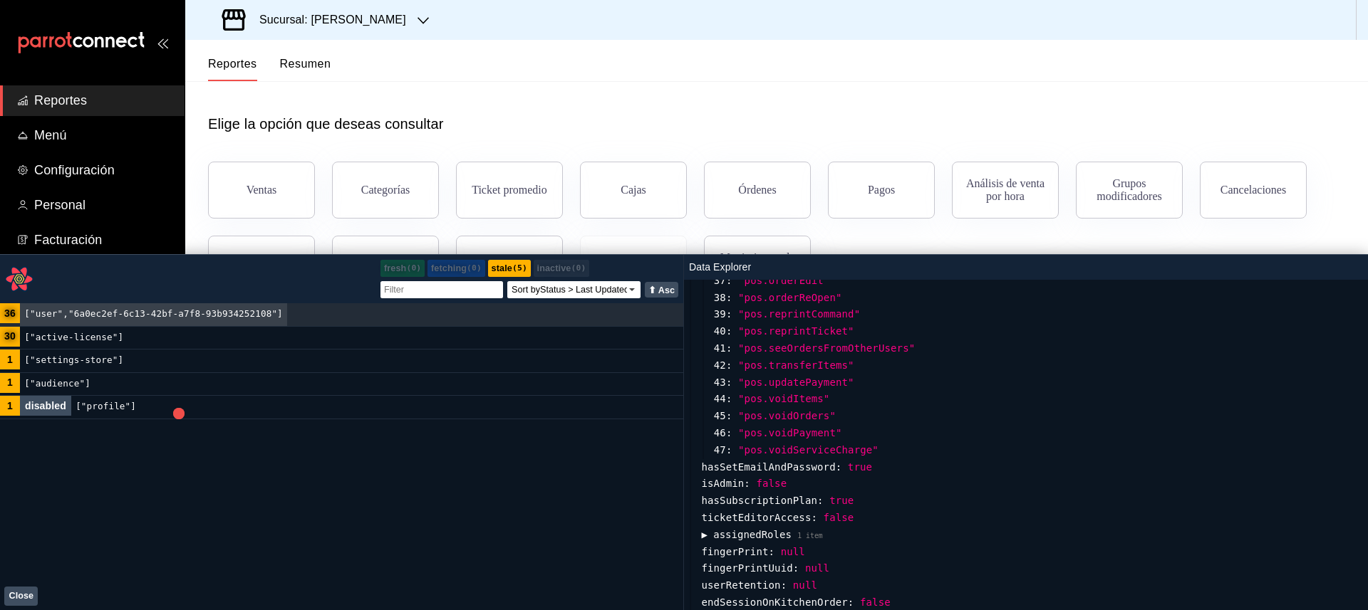 The image size is (1368, 610). What do you see at coordinates (1005, 190) in the screenshot?
I see `button: Análisis de venta por hora` at bounding box center [1005, 190].